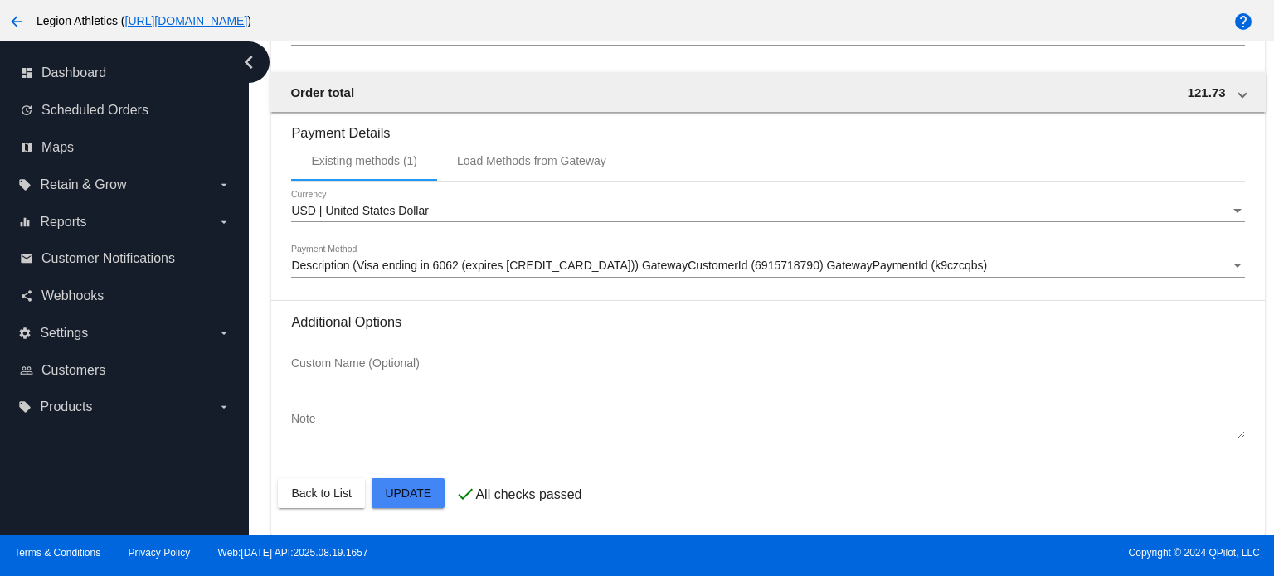 The width and height of the screenshot is (1274, 576). What do you see at coordinates (27, 110) in the screenshot?
I see `i: update` at bounding box center [27, 110].